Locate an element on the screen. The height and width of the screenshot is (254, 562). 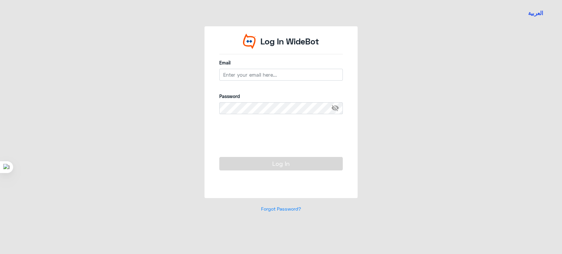
input: Enter your email here... is located at coordinates (281, 75).